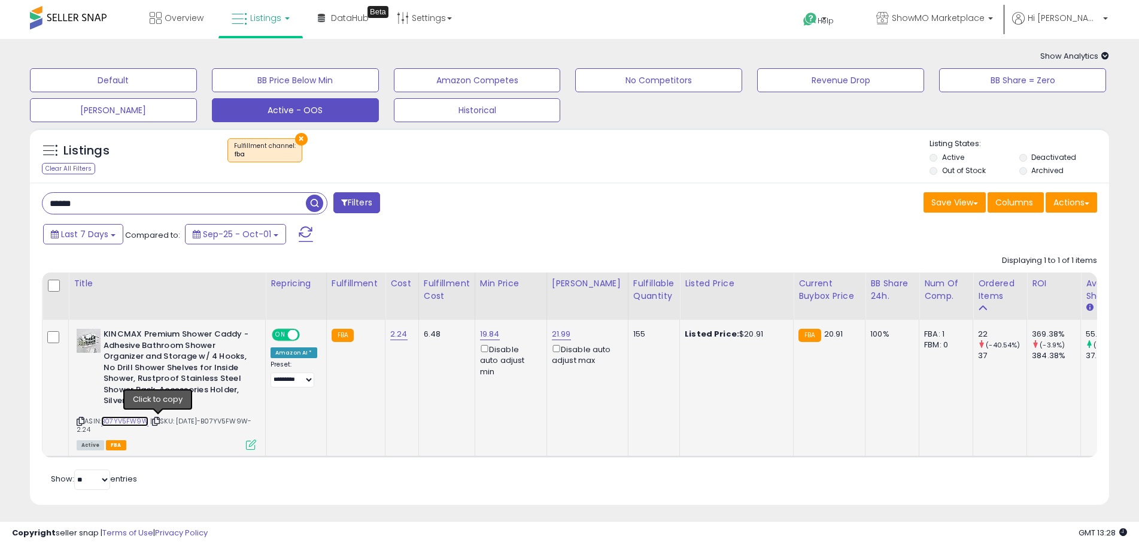  I want to click on button: BB Share = Zero, so click(1022, 80).